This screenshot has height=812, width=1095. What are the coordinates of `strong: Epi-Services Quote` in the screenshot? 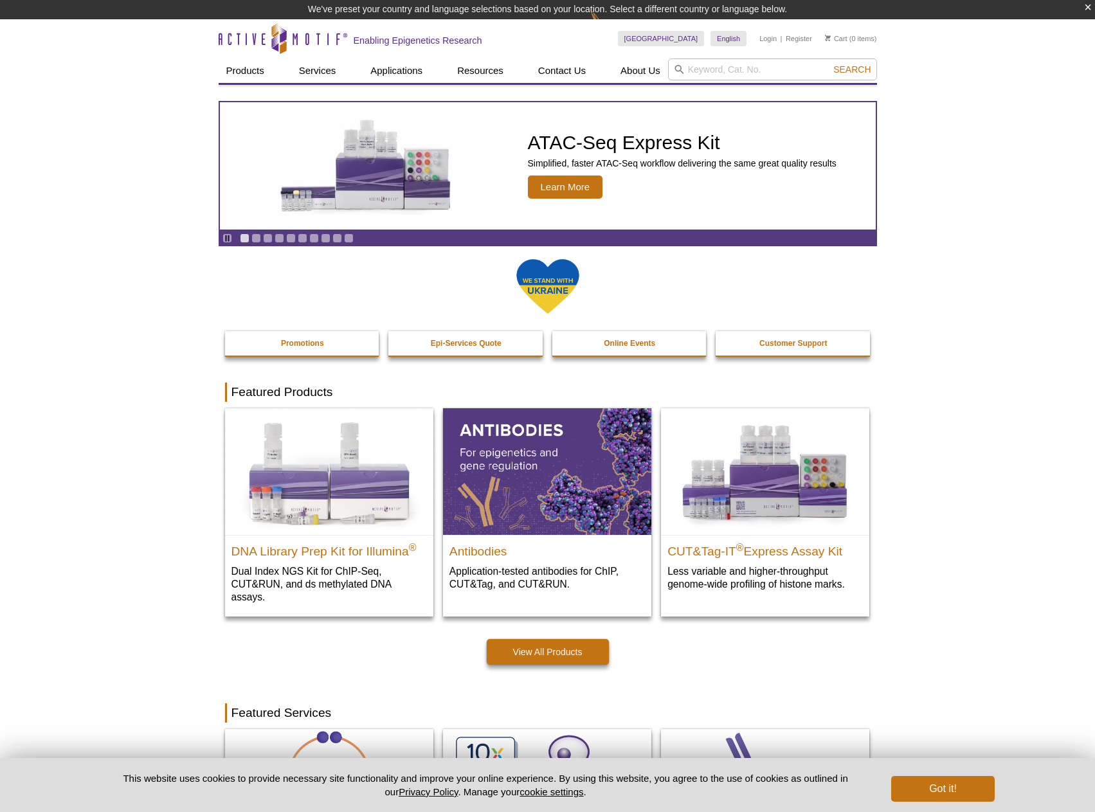 It's located at (466, 343).